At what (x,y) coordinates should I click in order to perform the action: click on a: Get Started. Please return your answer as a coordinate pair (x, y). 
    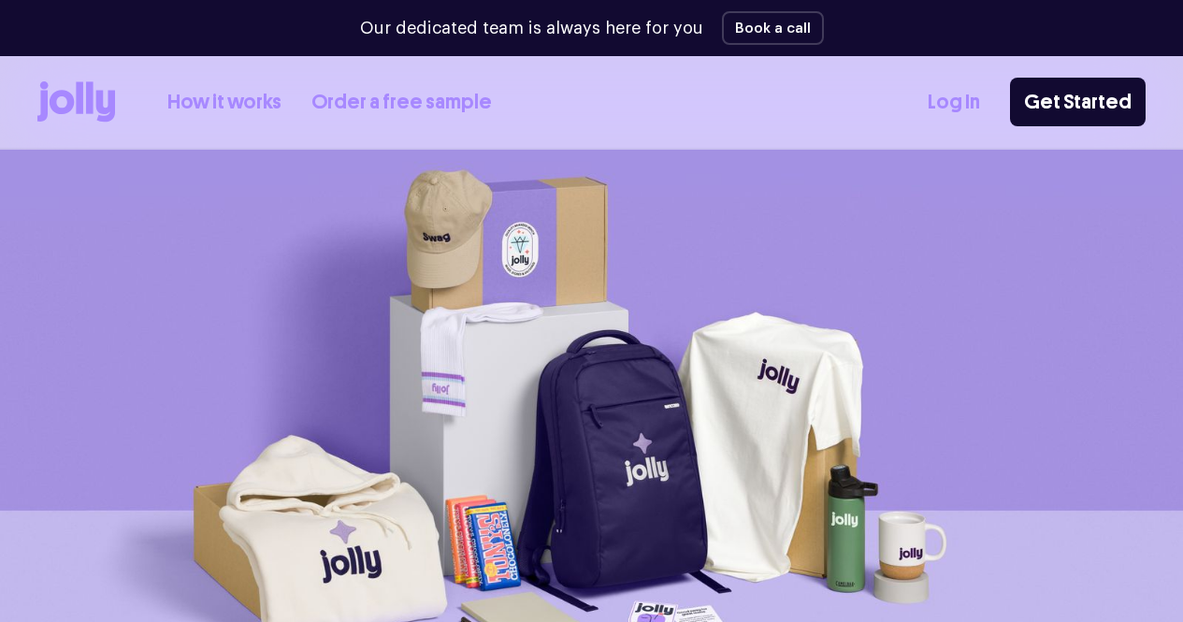
    Looking at the image, I should click on (1077, 102).